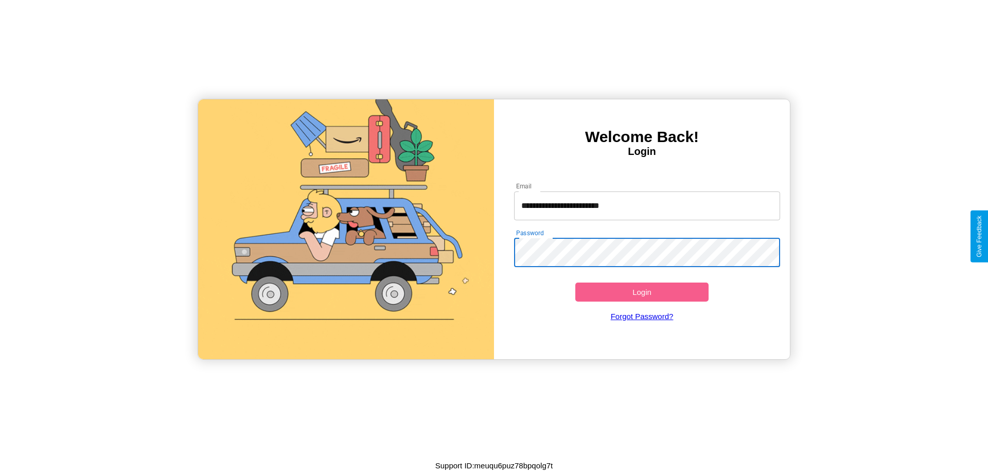 The width and height of the screenshot is (988, 473). I want to click on div: Give Feedback, so click(979, 236).